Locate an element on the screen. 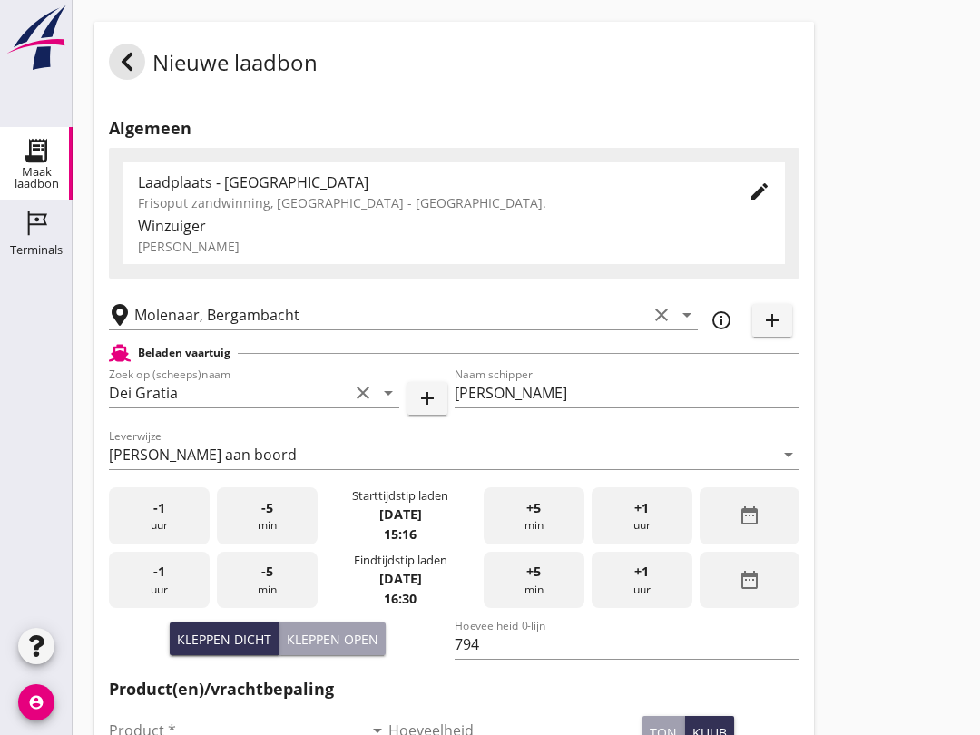 The height and width of the screenshot is (735, 980). input: Losplaats is located at coordinates (390, 315).